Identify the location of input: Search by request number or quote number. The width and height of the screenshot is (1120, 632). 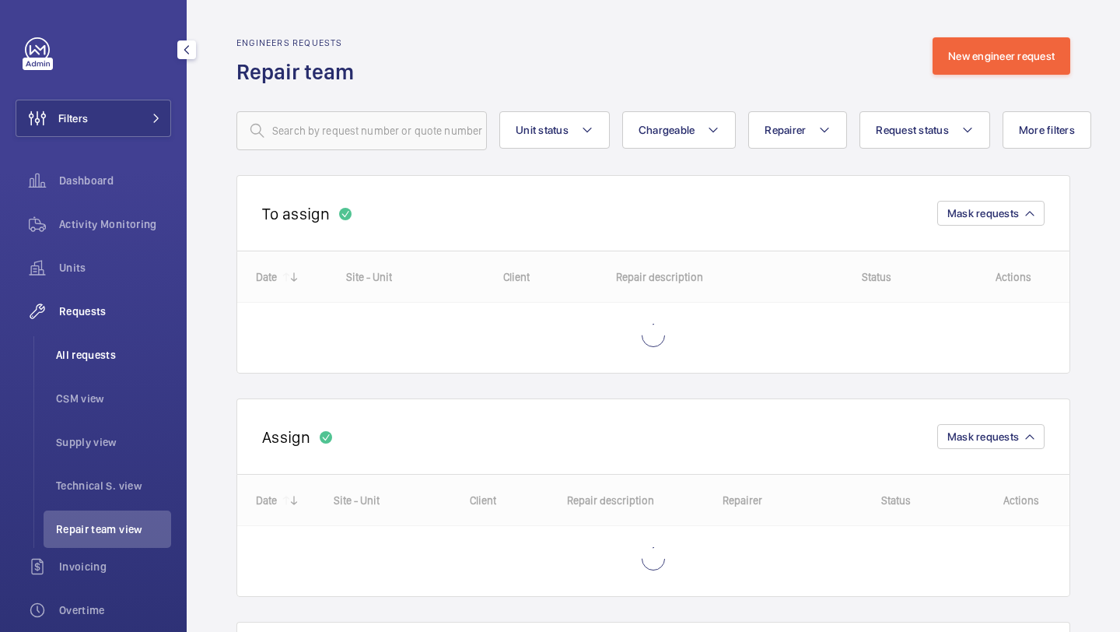
(362, 131).